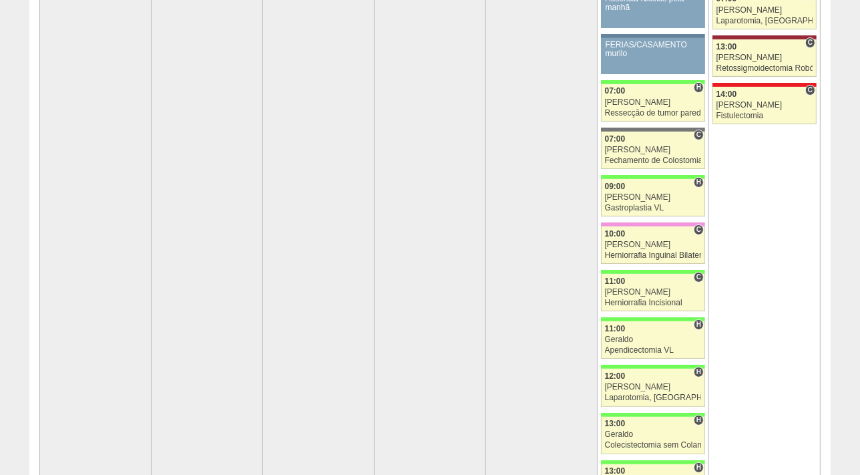  What do you see at coordinates (653, 340) in the screenshot?
I see `a: H 11:00 Geraldo Apendicectomia VL` at bounding box center [653, 340].